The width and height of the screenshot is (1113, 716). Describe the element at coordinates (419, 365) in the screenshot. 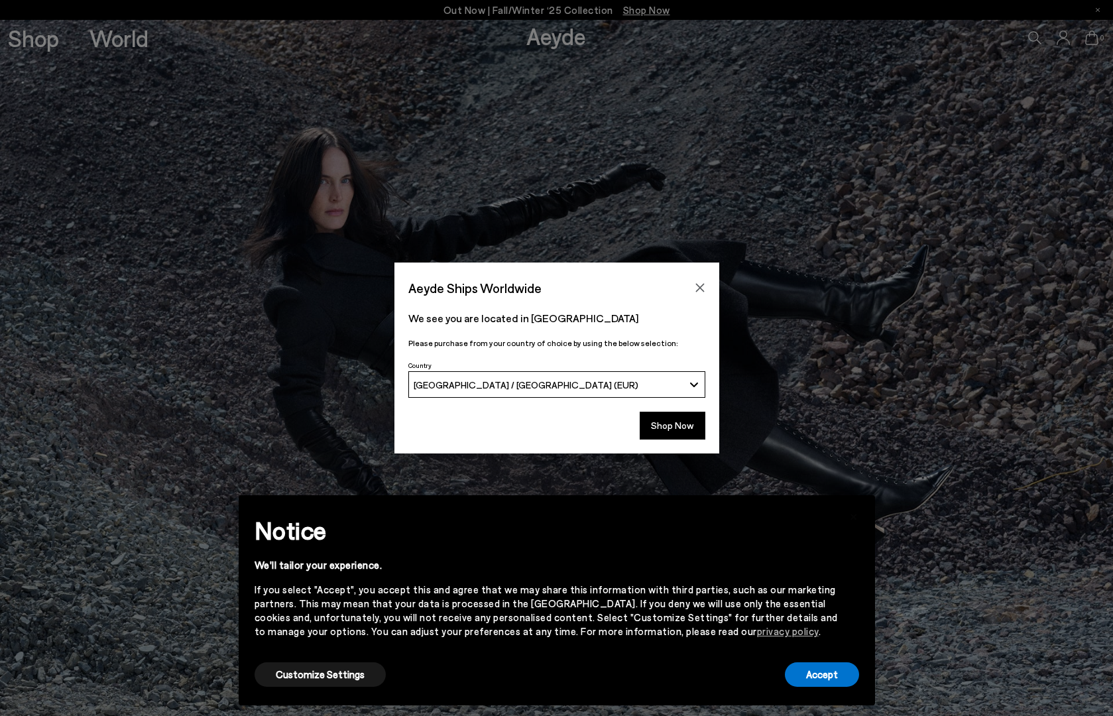

I see `span: Country` at that location.